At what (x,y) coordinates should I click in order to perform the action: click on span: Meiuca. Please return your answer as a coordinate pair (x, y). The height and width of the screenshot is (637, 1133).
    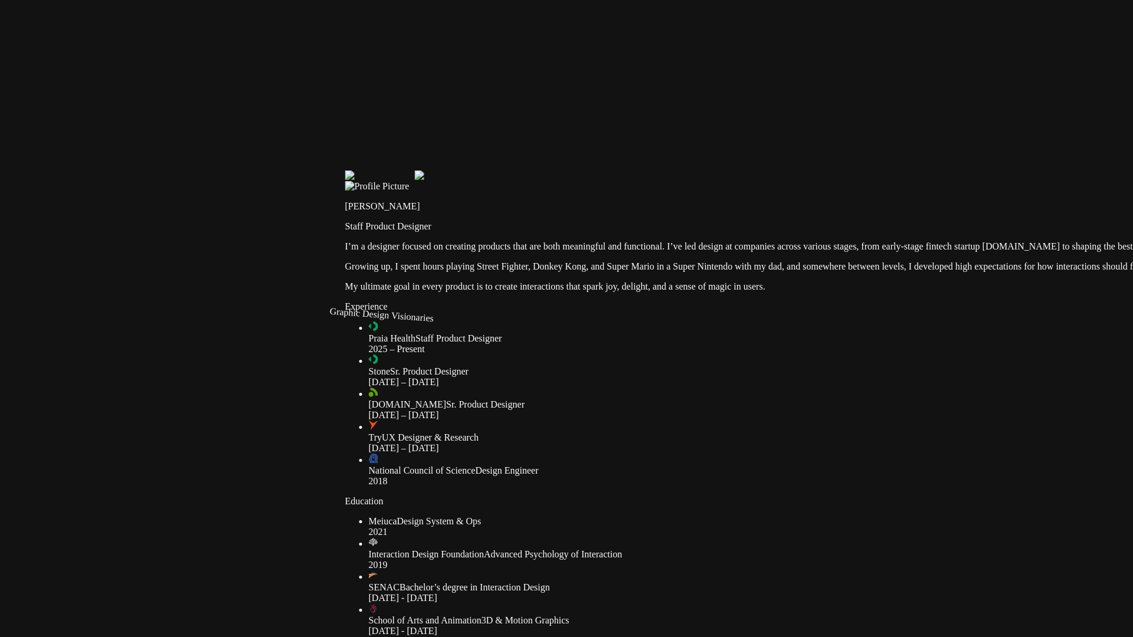
    Looking at the image, I should click on (383, 521).